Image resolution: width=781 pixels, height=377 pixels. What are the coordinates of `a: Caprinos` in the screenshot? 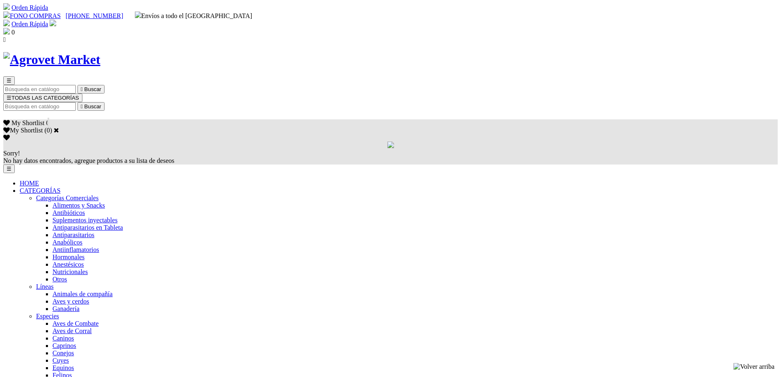 It's located at (64, 345).